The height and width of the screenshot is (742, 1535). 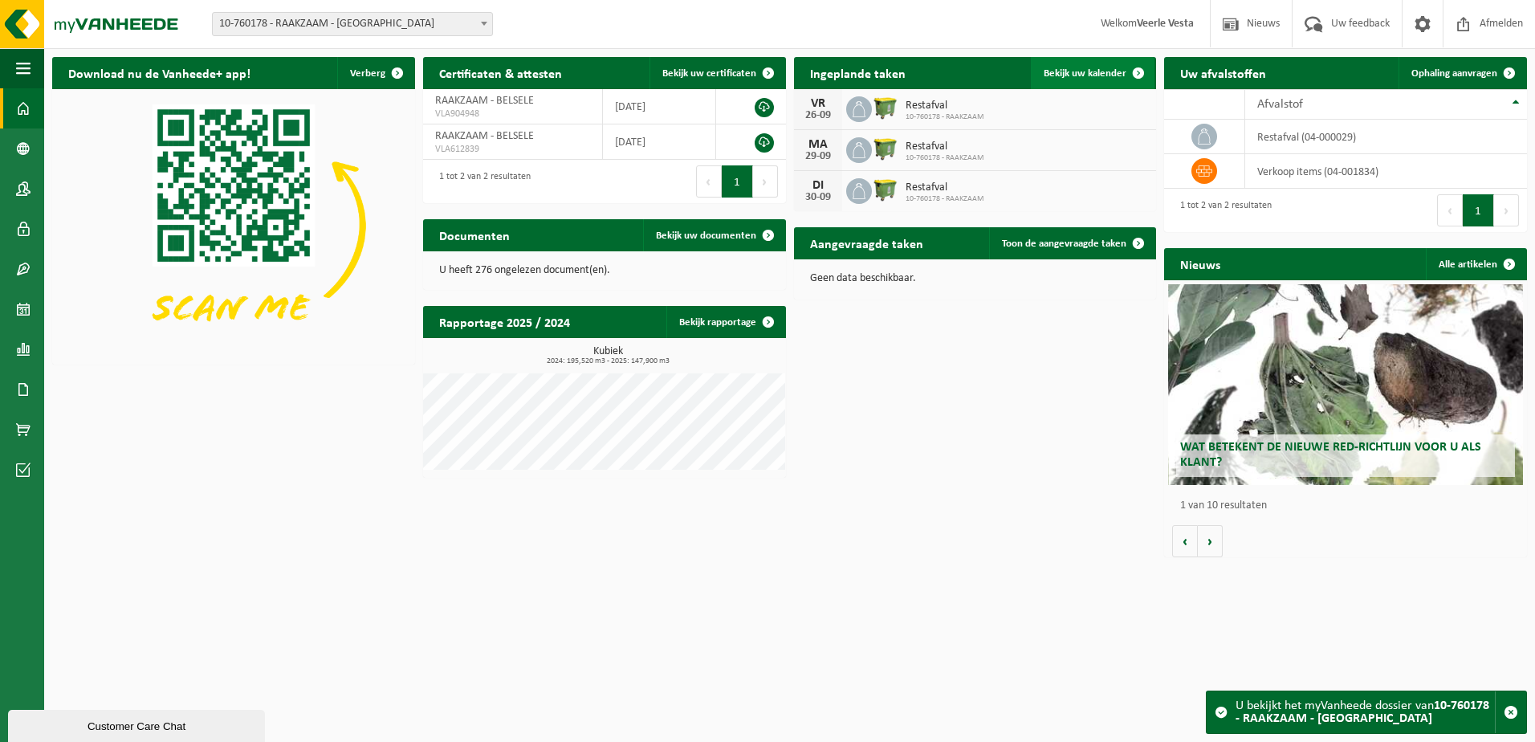 What do you see at coordinates (1210, 541) in the screenshot?
I see `button: Volgende` at bounding box center [1210, 541].